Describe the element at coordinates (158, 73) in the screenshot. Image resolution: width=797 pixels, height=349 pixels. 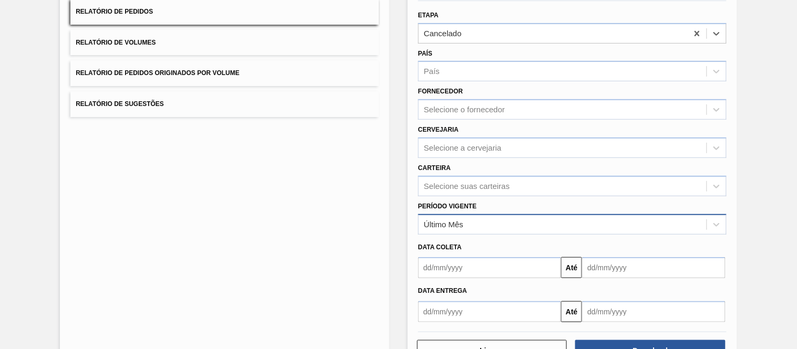
I see `span: Relatório de Pedidos Originados por Volume` at that location.